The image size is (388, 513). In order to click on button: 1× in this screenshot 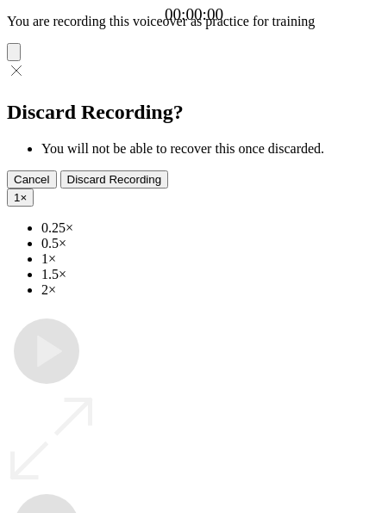, I will do `click(20, 197)`.